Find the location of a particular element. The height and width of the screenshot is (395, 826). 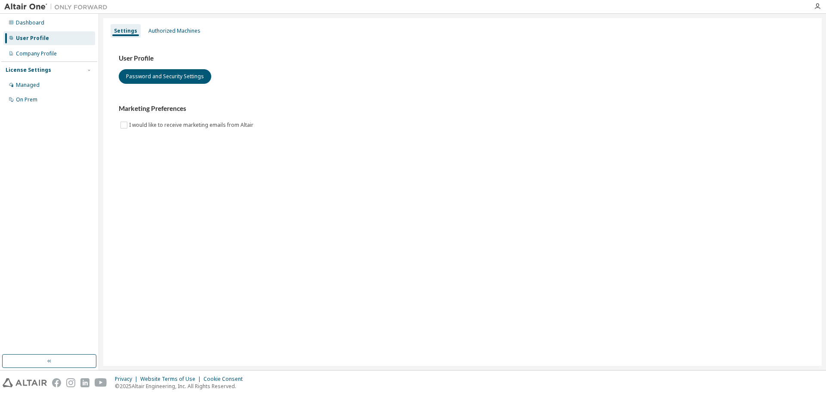

div: Website Terms of Use is located at coordinates (172, 379).